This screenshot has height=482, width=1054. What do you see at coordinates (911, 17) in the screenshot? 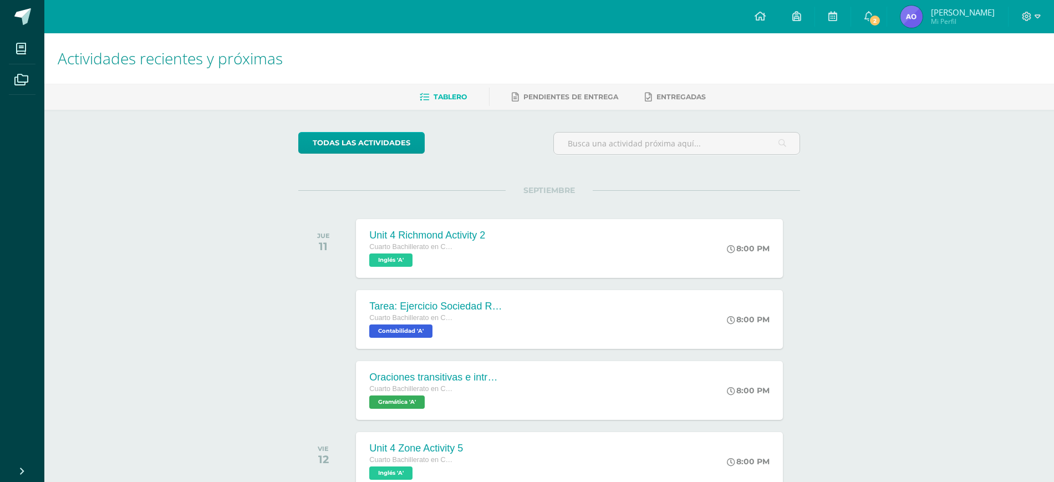
I see `img: 429b44335496247a7f21bc3e38013c17.png` at bounding box center [911, 17].